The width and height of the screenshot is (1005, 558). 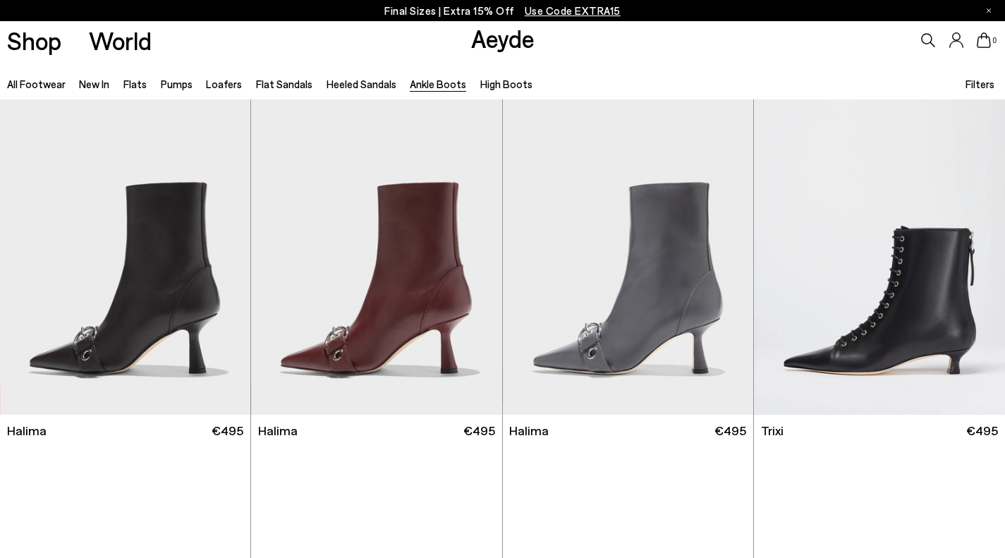 I want to click on a: Ankle Boots, so click(x=438, y=84).